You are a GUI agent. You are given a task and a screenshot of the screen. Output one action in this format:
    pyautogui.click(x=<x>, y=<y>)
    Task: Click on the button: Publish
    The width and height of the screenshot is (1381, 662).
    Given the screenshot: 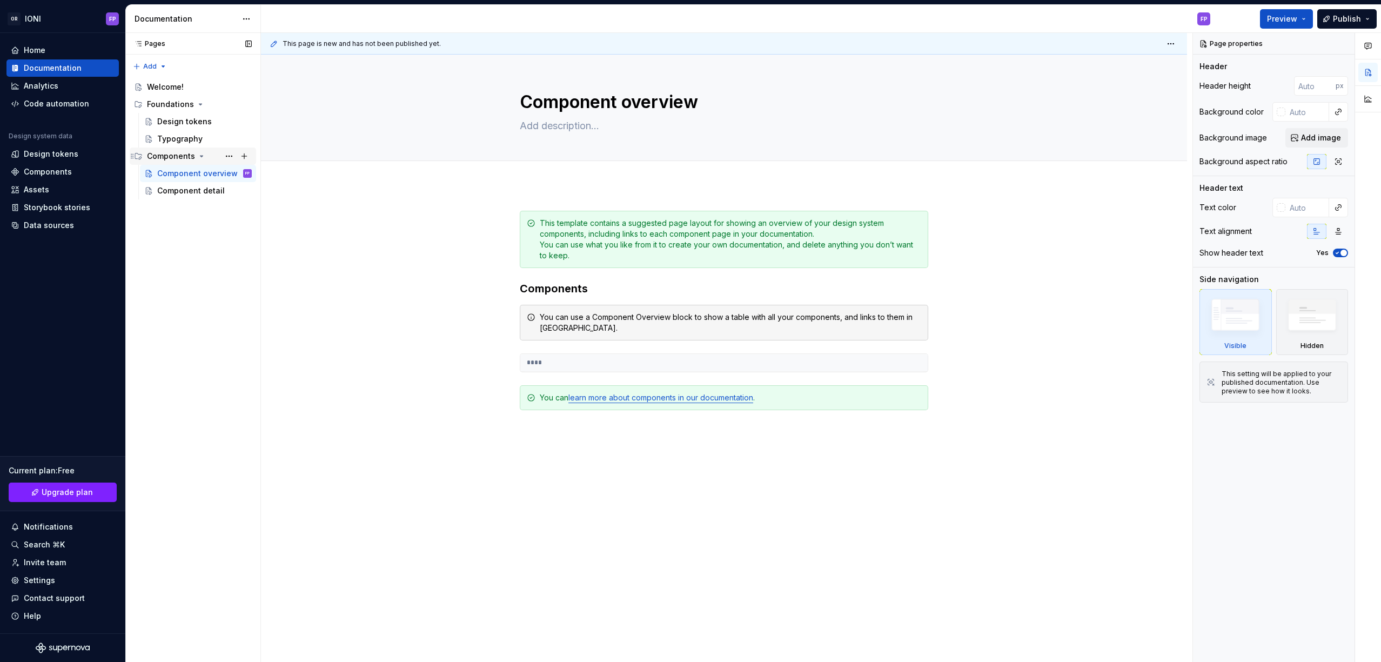 What is the action you would take?
    pyautogui.click(x=1347, y=19)
    